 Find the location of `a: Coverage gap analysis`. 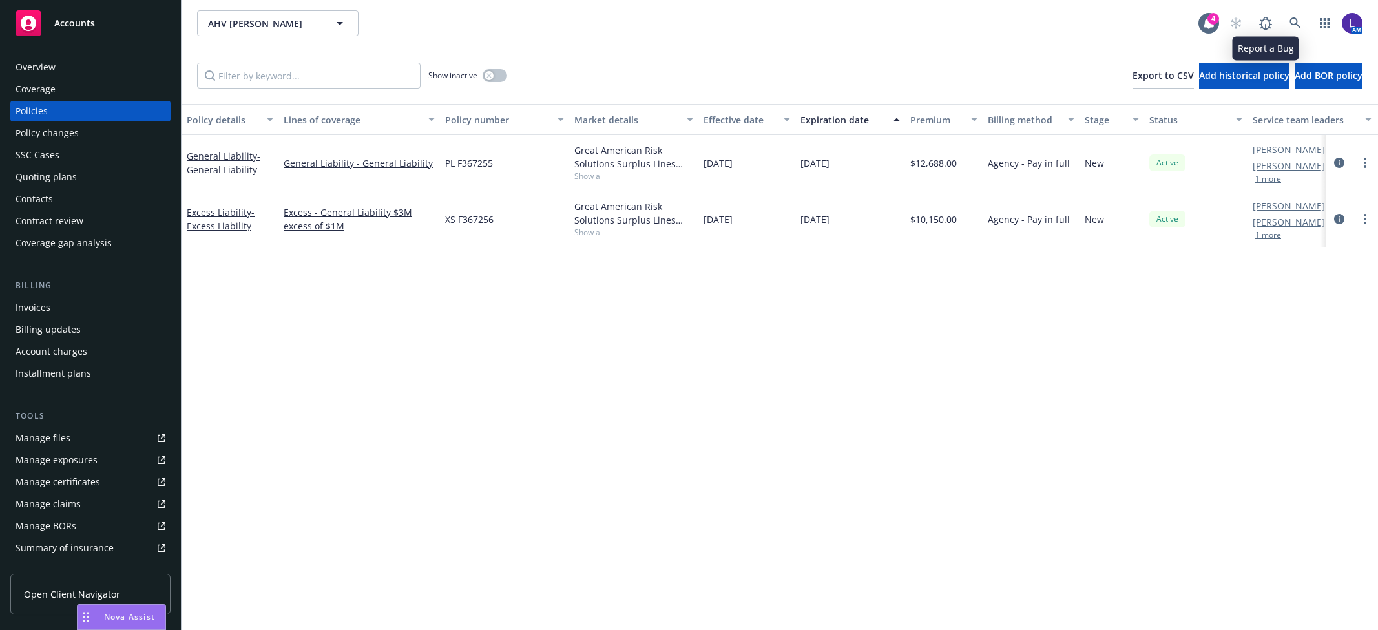

a: Coverage gap analysis is located at coordinates (90, 243).